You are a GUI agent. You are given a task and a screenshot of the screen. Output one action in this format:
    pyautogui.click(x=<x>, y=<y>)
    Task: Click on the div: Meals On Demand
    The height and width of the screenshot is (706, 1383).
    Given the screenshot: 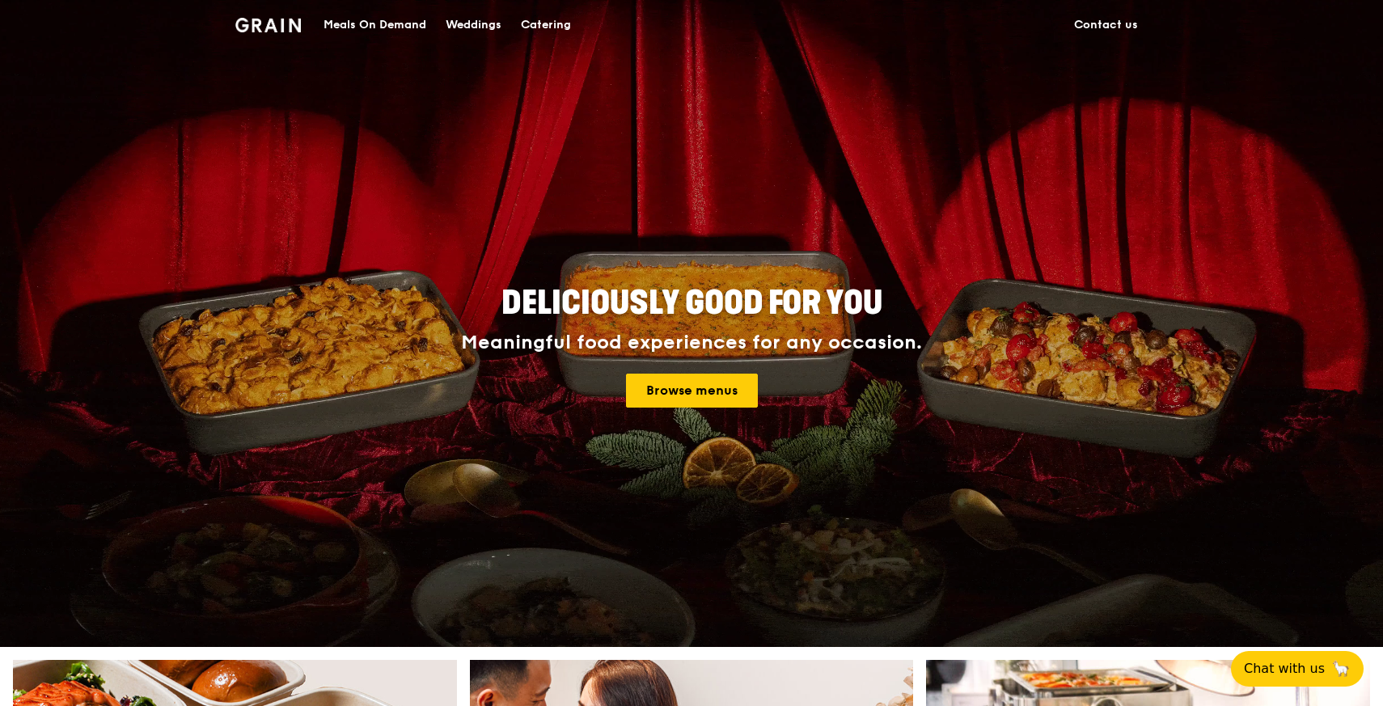 What is the action you would take?
    pyautogui.click(x=375, y=25)
    